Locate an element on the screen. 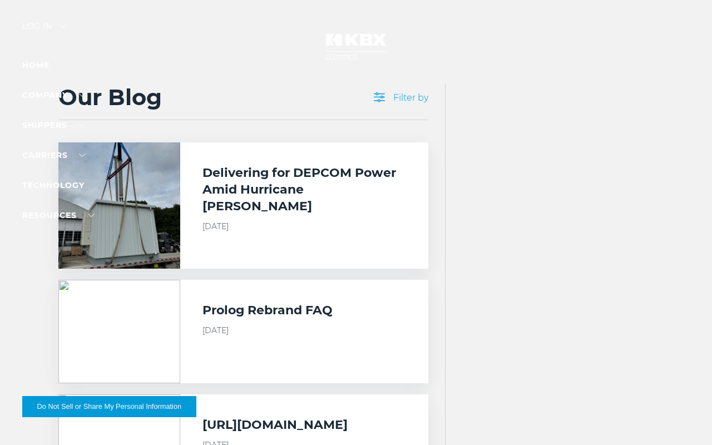 Image resolution: width=712 pixels, height=445 pixels. h3: Prolog Rebrand FAQ is located at coordinates (267, 310).